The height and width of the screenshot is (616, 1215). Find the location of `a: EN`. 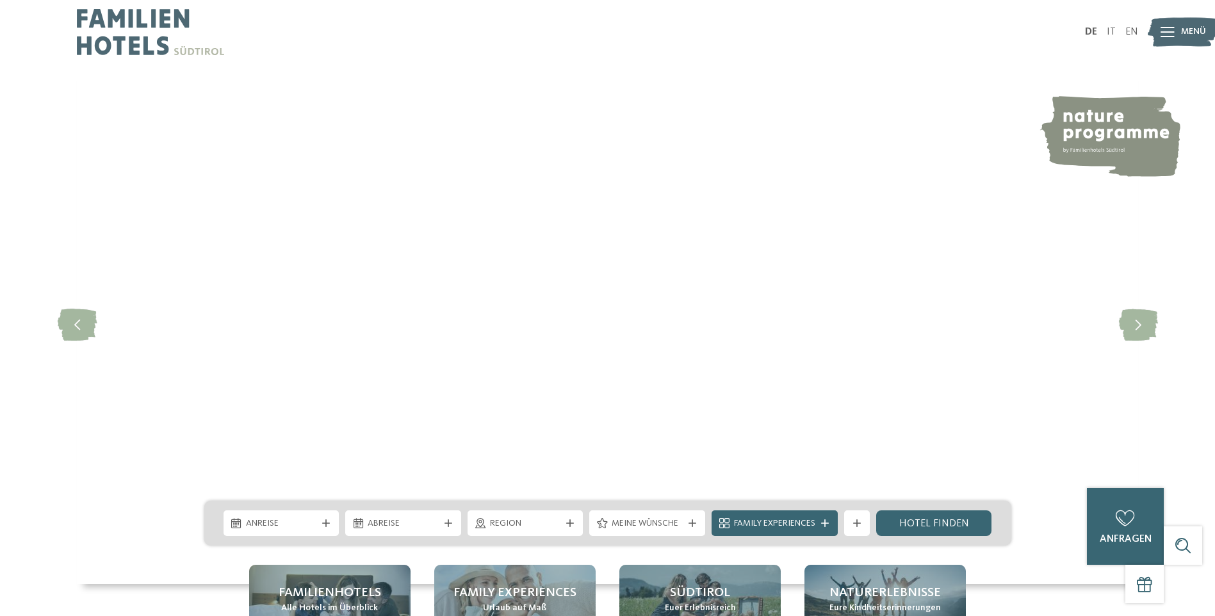

a: EN is located at coordinates (1131, 32).